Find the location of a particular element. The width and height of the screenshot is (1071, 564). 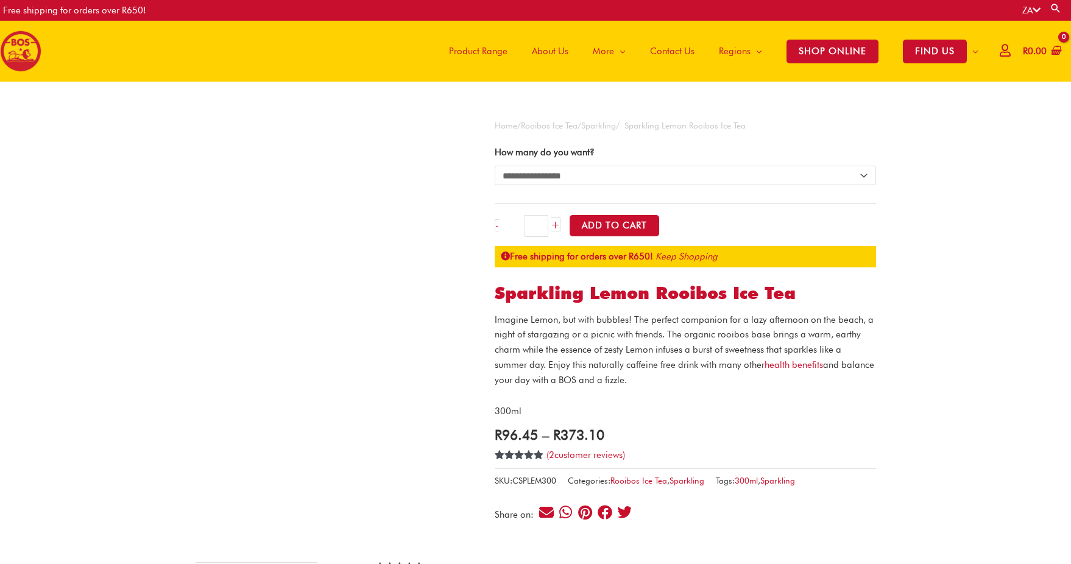

a: About Us is located at coordinates (550, 51).